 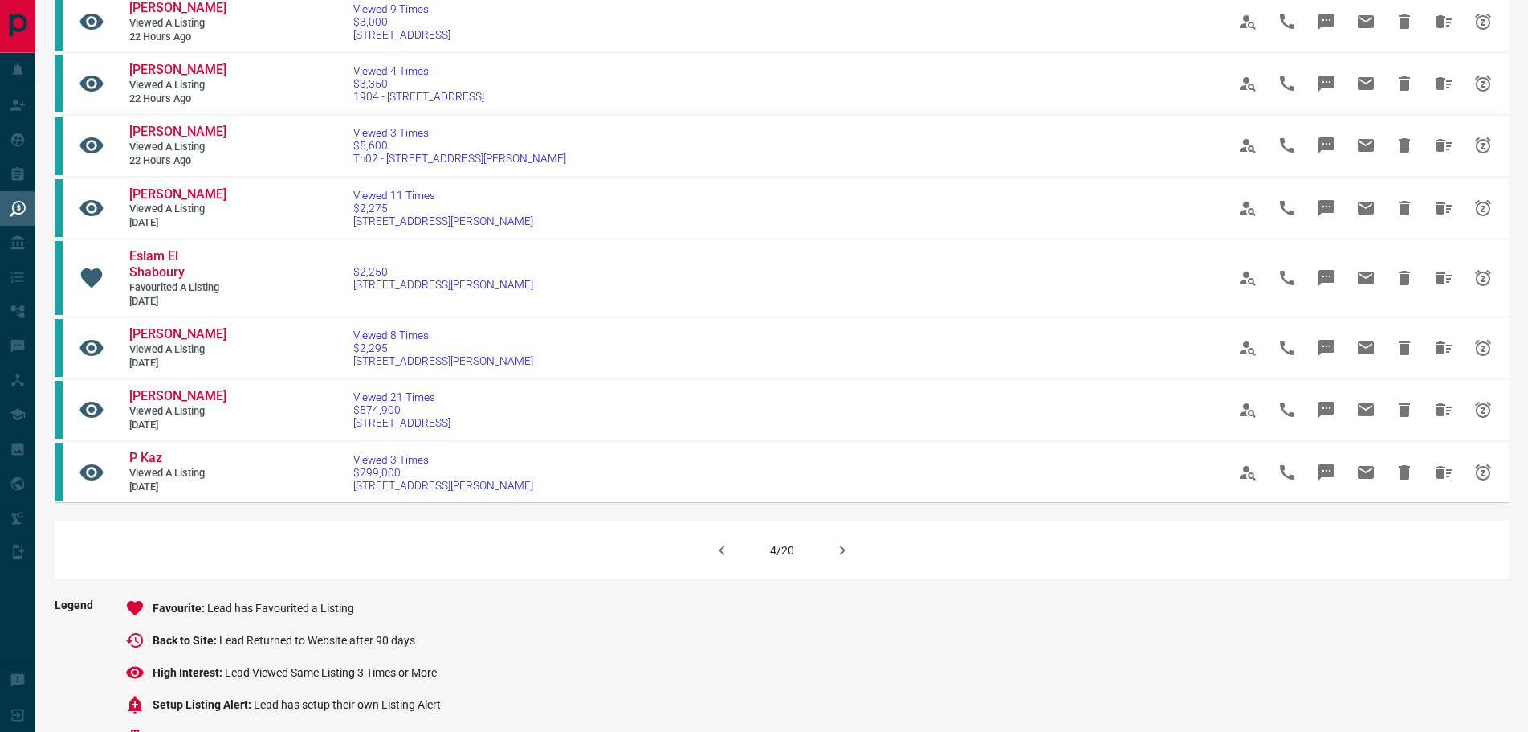 I want to click on a: Eslam El Shaboury, so click(x=177, y=265).